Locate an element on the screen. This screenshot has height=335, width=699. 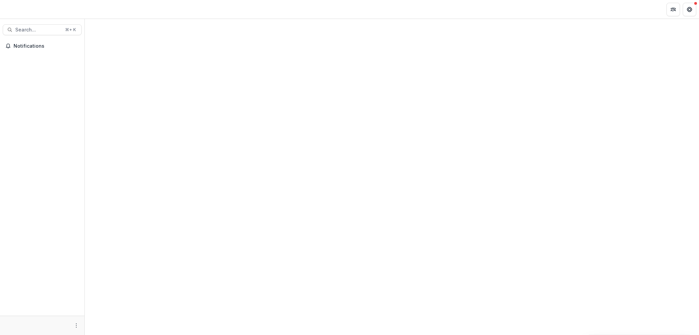
span: Search... is located at coordinates (38, 30).